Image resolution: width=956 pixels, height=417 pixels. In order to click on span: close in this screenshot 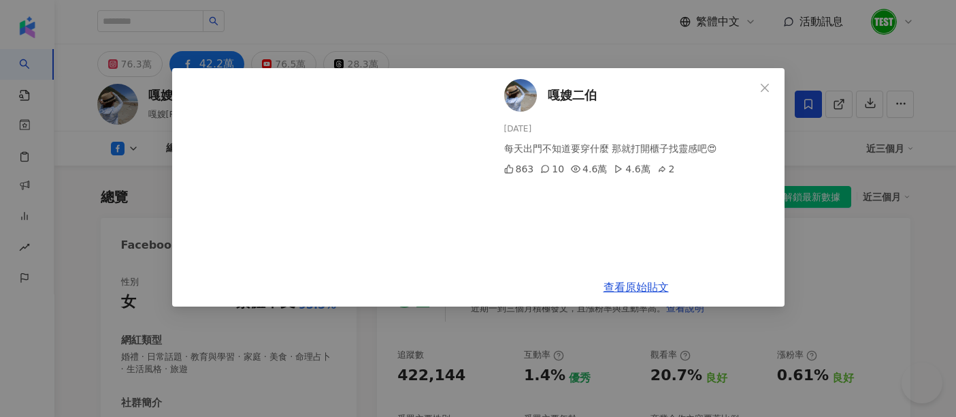, I will do `click(765, 88)`.